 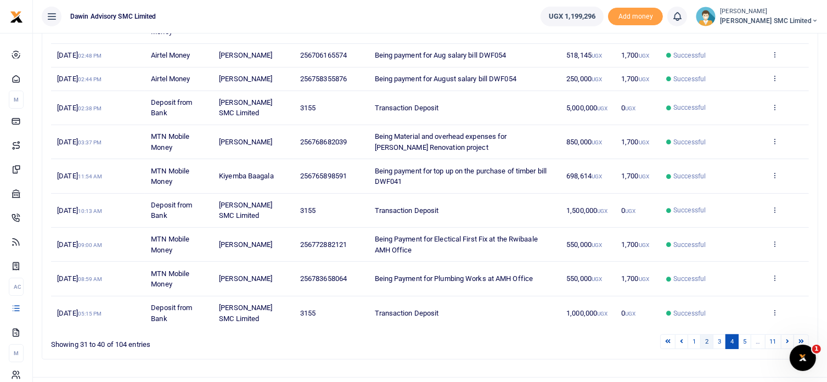 What do you see at coordinates (635, 16) in the screenshot?
I see `span: Add money` at bounding box center [635, 16].